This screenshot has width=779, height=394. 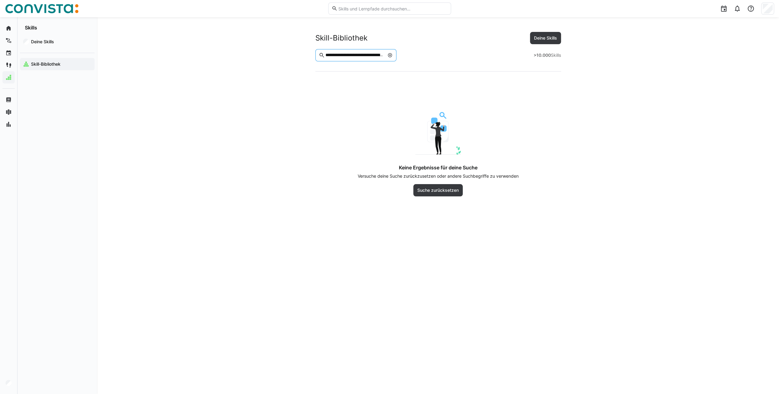 I want to click on p: Versuche deine Suche zurückzusetzen oder andere Suchbegriffe zu verwenden, so click(x=438, y=176).